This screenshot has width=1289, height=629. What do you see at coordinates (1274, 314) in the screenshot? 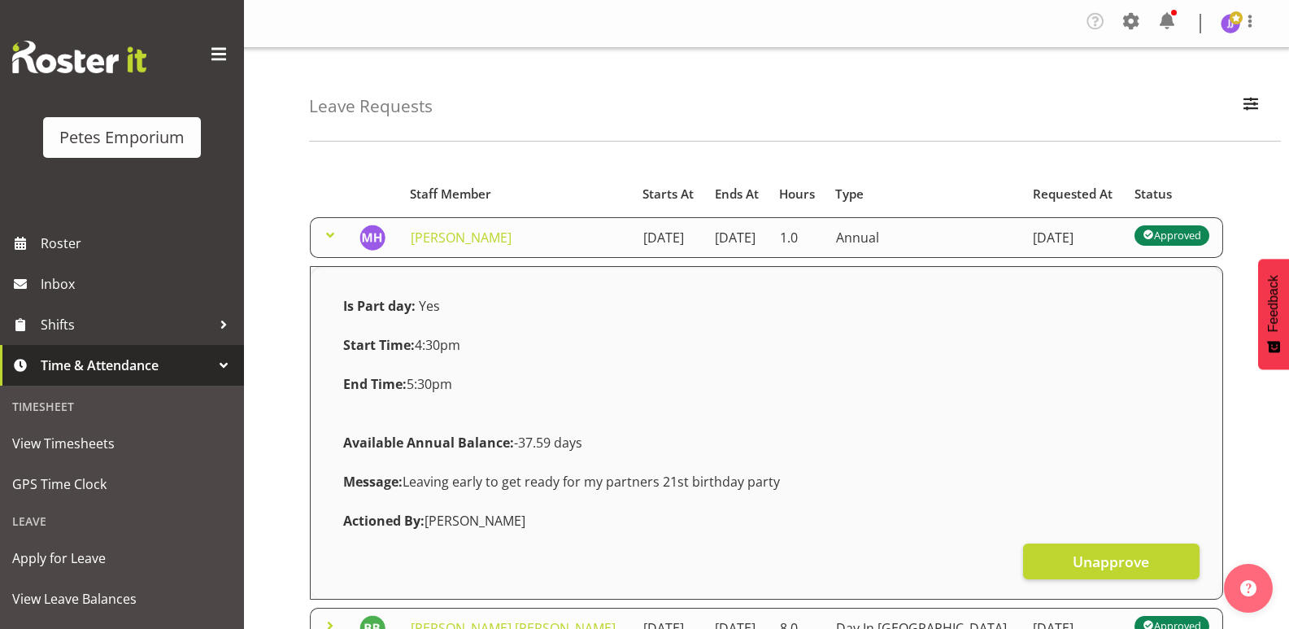
I see `button: Feedback - Show survey` at bounding box center [1274, 314].